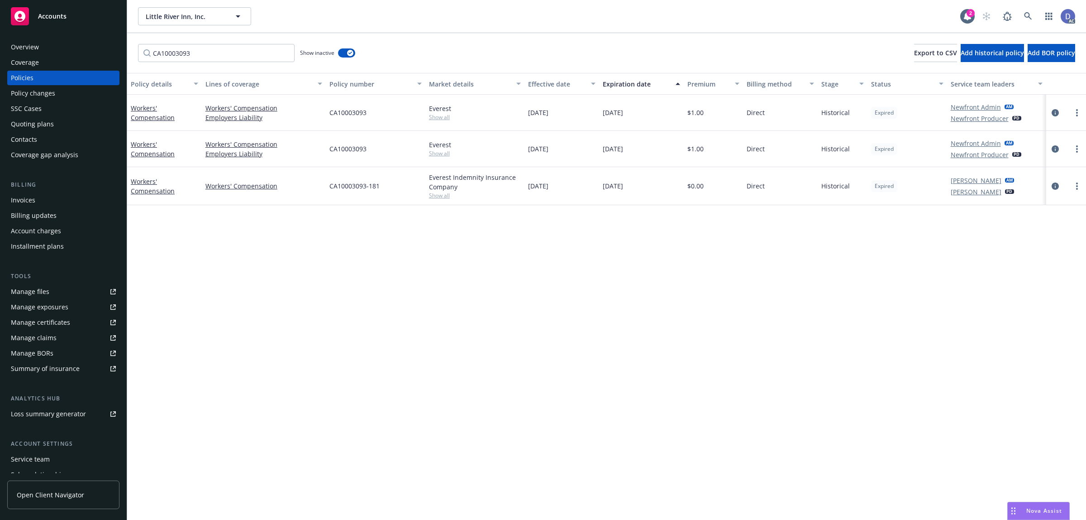 Image resolution: width=1086 pixels, height=520 pixels. What do you see at coordinates (348, 148) in the screenshot?
I see `span: CA10003093` at bounding box center [348, 148].